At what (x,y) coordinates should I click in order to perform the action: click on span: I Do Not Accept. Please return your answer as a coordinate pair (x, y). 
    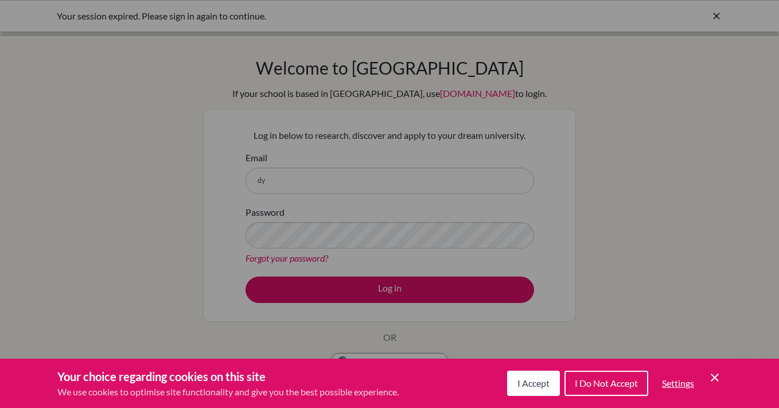
    Looking at the image, I should click on (606, 382).